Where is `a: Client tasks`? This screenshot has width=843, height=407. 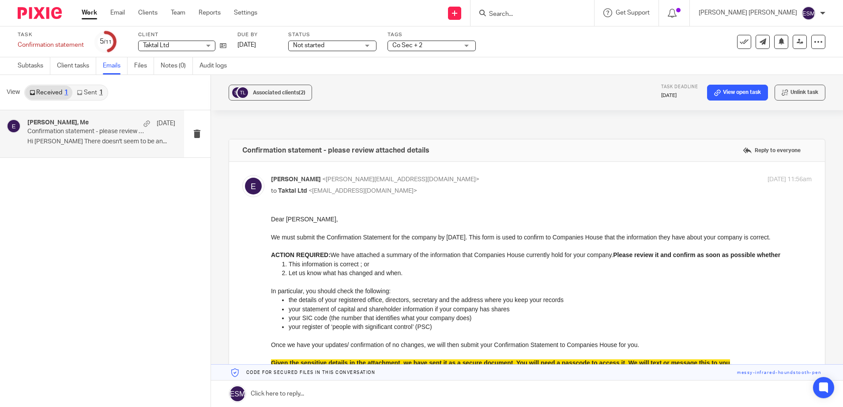
a: Client tasks is located at coordinates (76, 66).